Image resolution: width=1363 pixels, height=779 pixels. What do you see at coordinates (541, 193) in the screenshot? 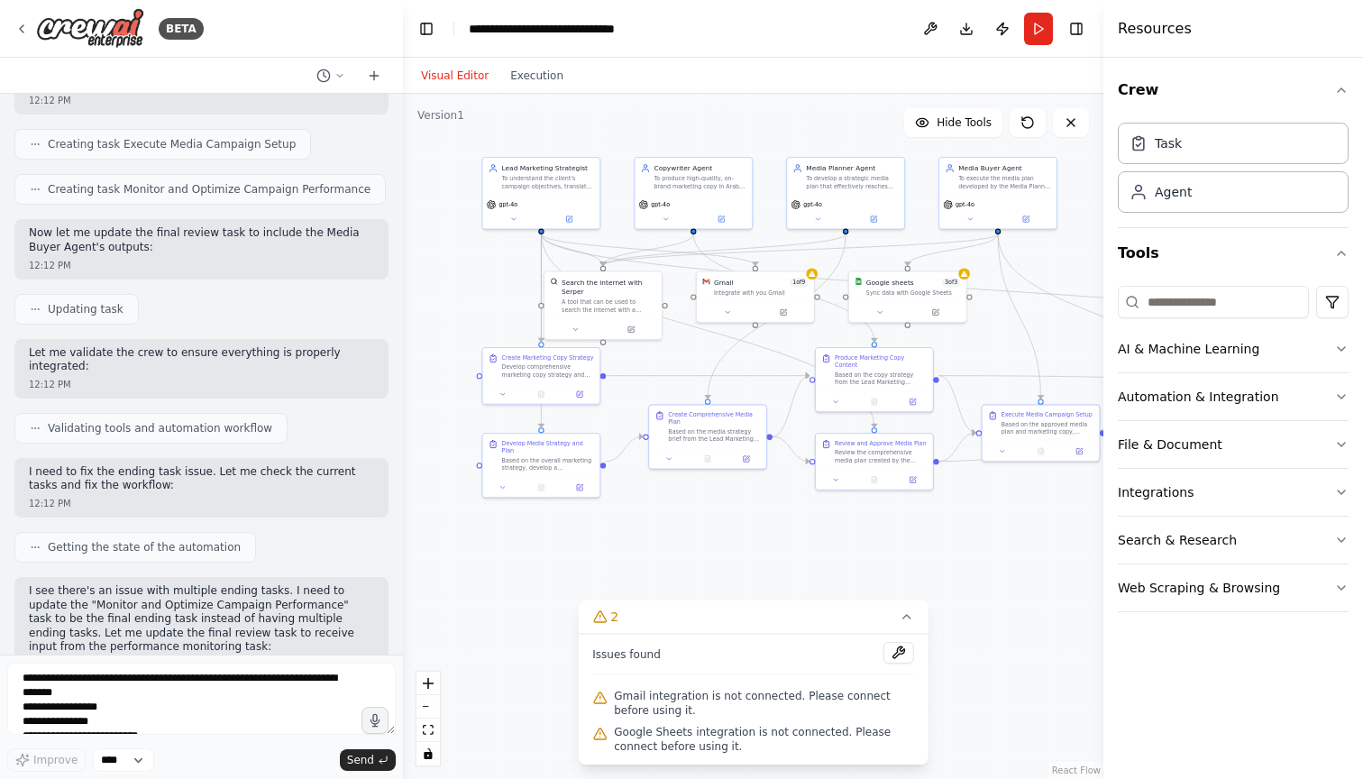
I see `div: Lead Marketing StrategistTo understand the client's campaign objectives, translate them into a co...` at bounding box center [541, 193].